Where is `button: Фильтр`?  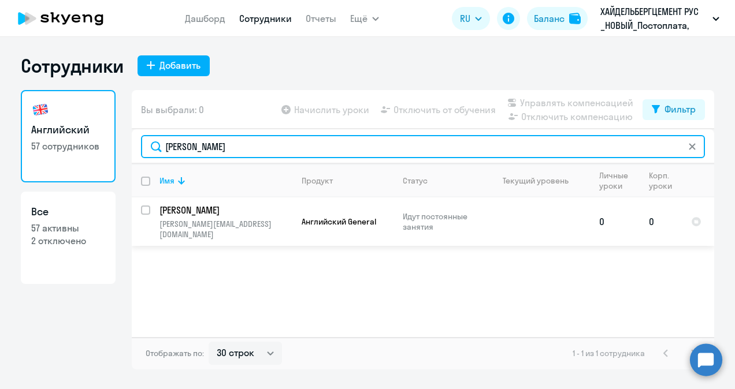 button: Фильтр is located at coordinates (674, 110).